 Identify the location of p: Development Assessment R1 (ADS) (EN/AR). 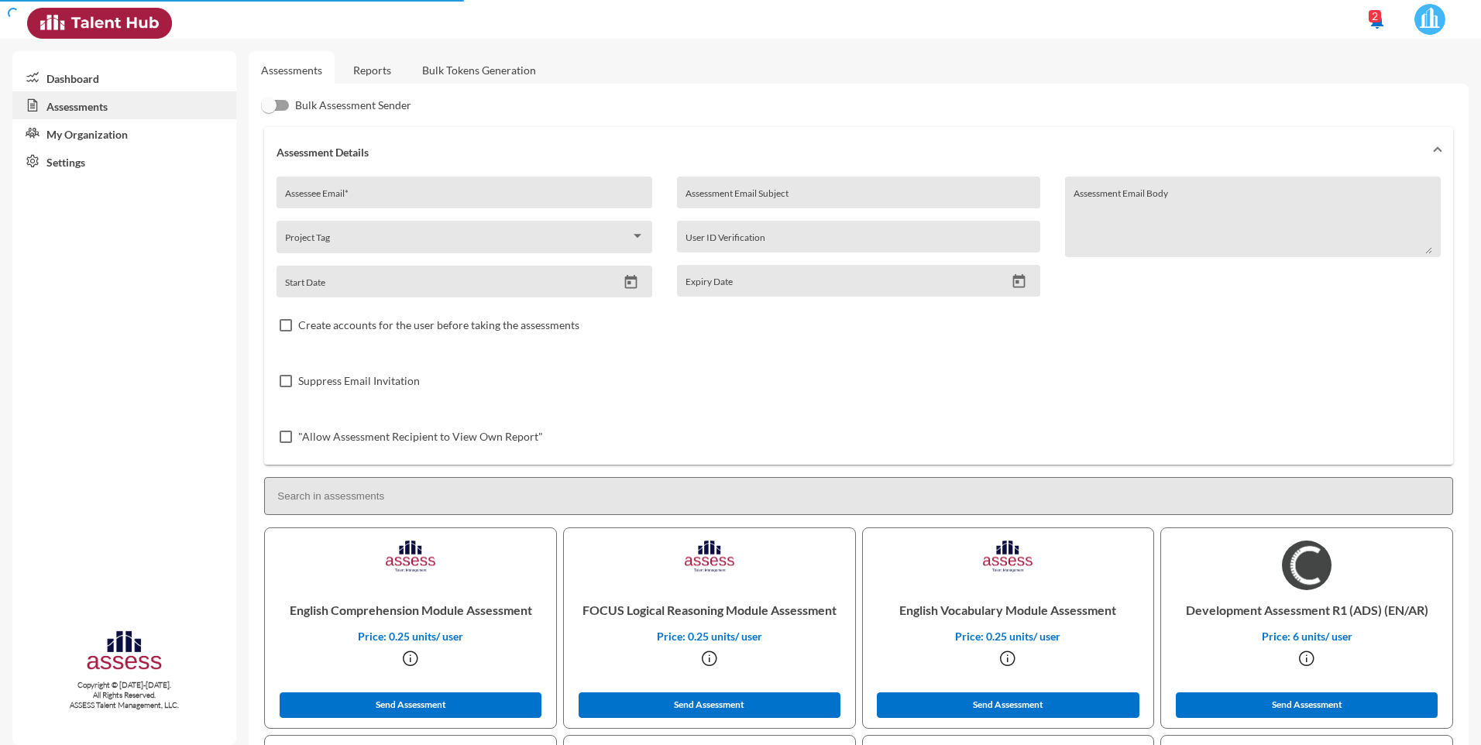
(1307, 610).